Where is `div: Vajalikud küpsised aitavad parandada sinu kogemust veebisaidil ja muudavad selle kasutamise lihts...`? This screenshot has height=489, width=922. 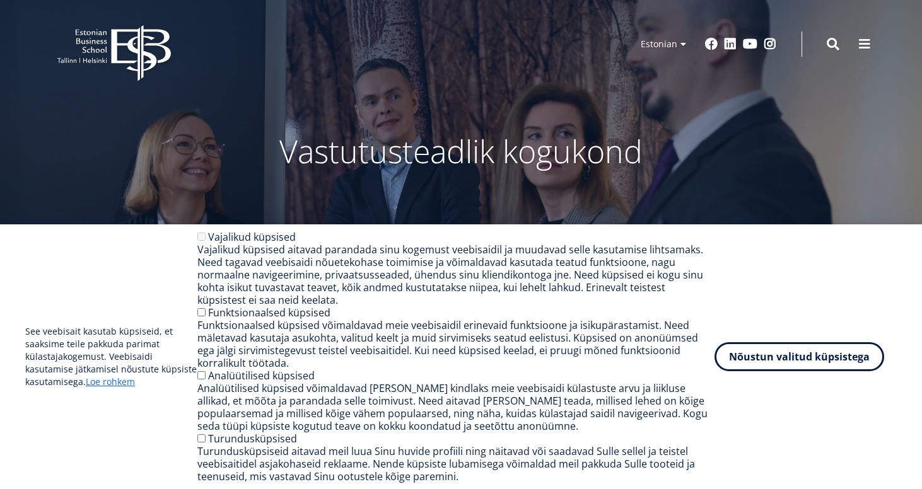 div: Vajalikud küpsised aitavad parandada sinu kogemust veebisaidil ja muudavad selle kasutamise lihts... is located at coordinates (456, 275).